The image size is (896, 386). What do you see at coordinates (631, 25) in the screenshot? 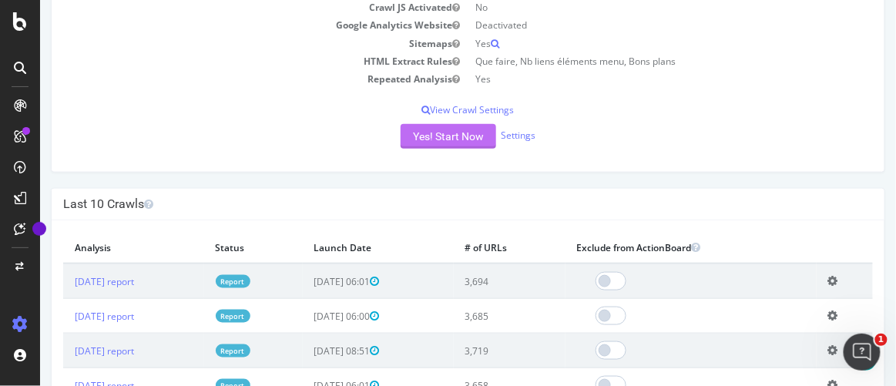
I see `td: Deactivated` at bounding box center [631, 25].